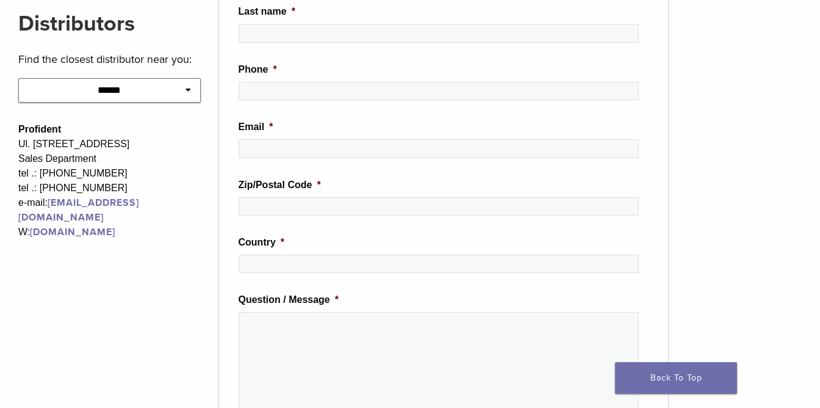 The height and width of the screenshot is (408, 820). I want to click on div: e-mail:, so click(109, 210).